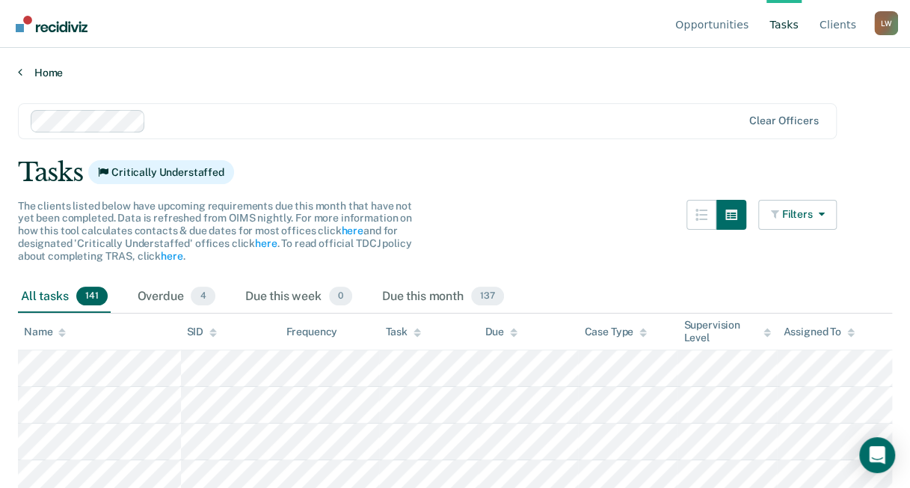 This screenshot has width=910, height=488. I want to click on div: Name, so click(45, 331).